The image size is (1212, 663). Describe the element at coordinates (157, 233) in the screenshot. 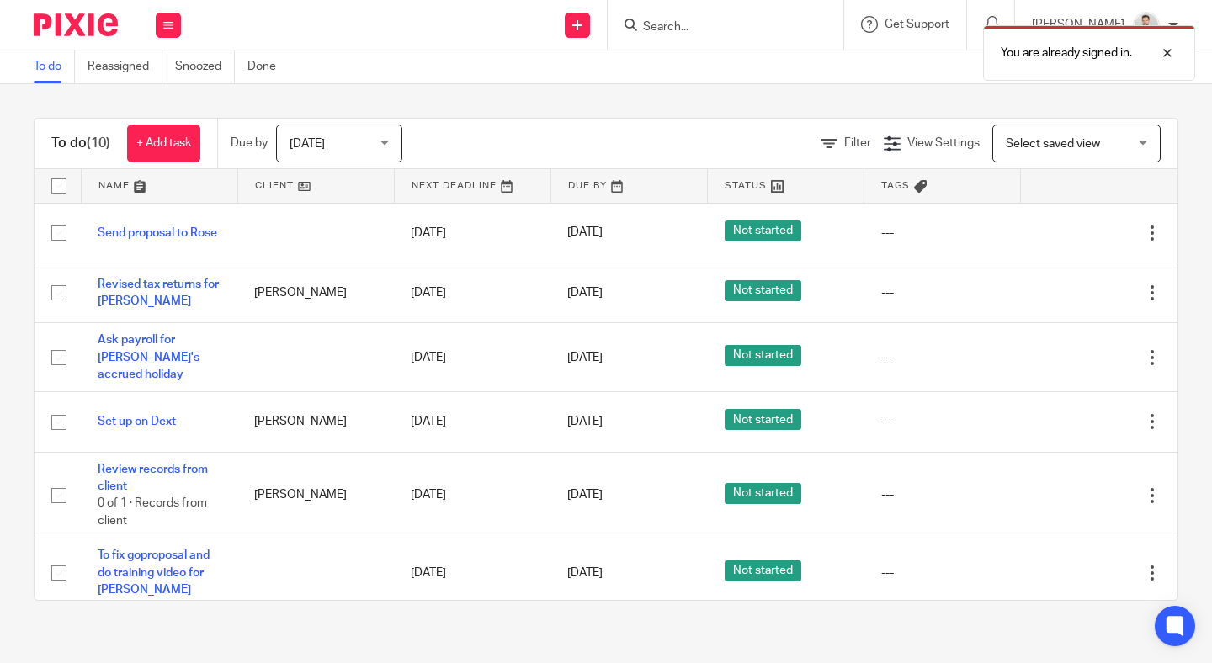

I see `a: Send proposal to Rose` at that location.